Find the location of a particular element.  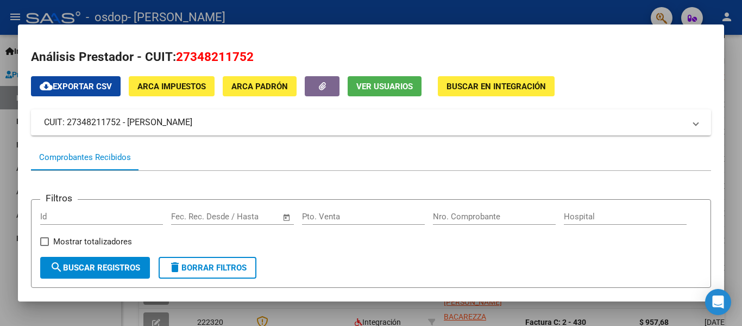

span: Buscar en Integración is located at coordinates (496, 86).